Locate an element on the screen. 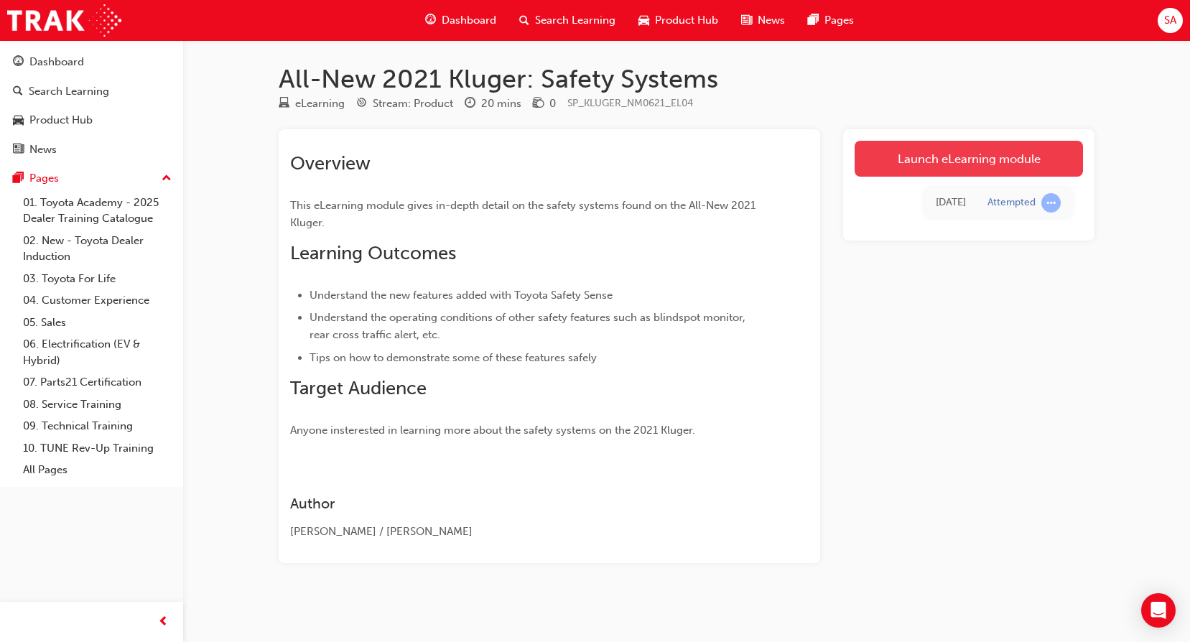 The height and width of the screenshot is (642, 1190). span: Overview is located at coordinates (330, 163).